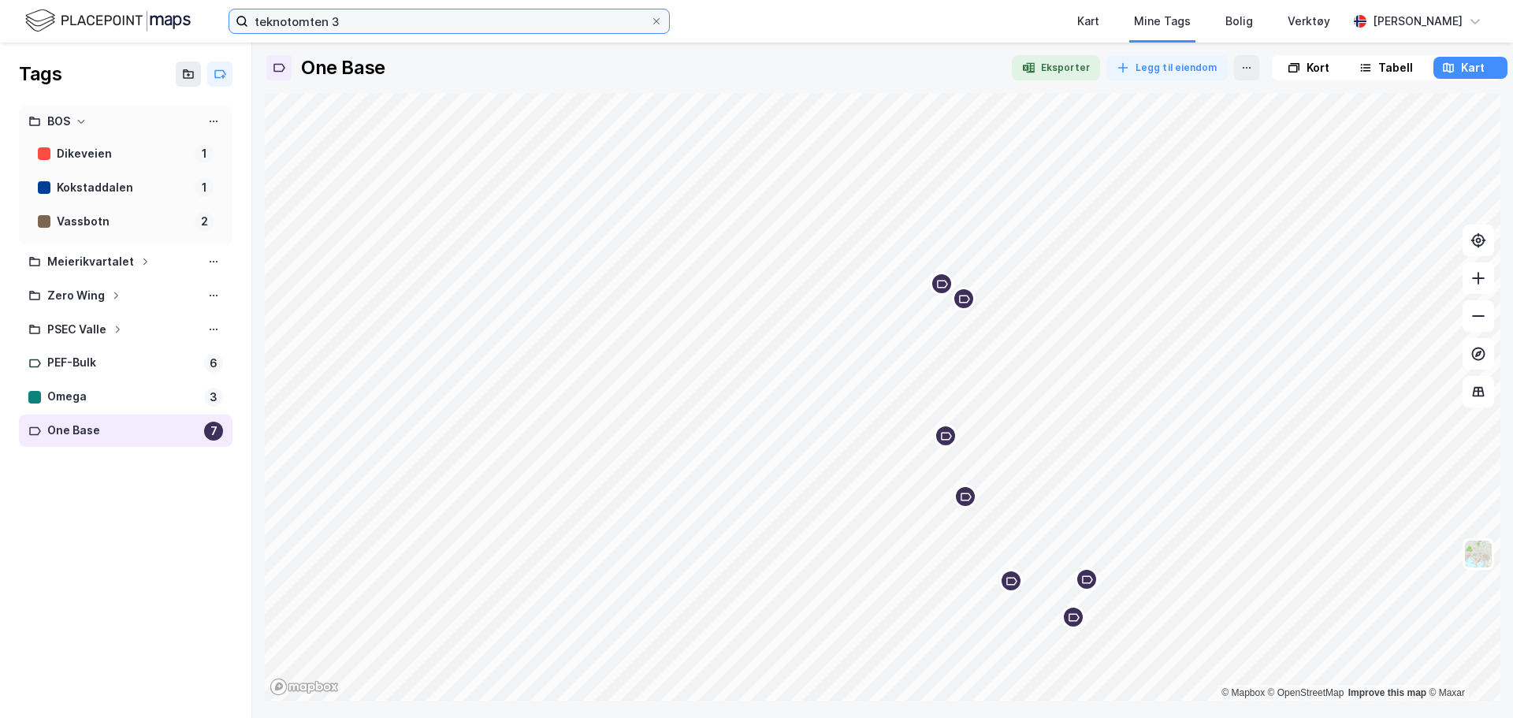 The image size is (1513, 718). What do you see at coordinates (304, 686) in the screenshot?
I see `a: Mapbox homepage` at bounding box center [304, 686].